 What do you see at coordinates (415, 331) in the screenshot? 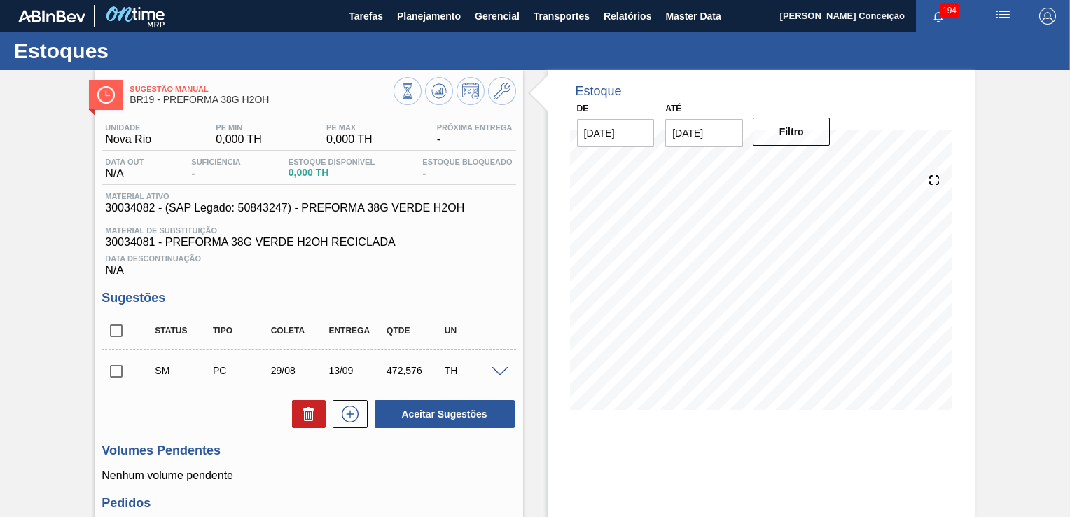
I see `div: Qtde` at bounding box center [415, 331].